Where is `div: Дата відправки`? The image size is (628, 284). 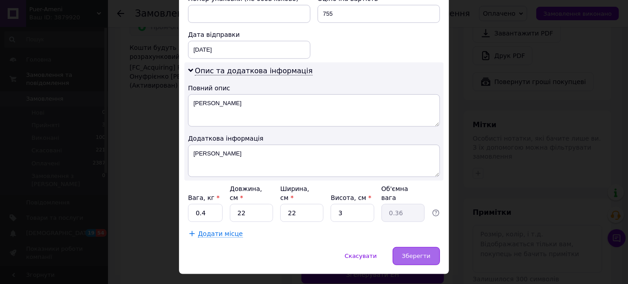
div: Дата відправки is located at coordinates (249, 35).